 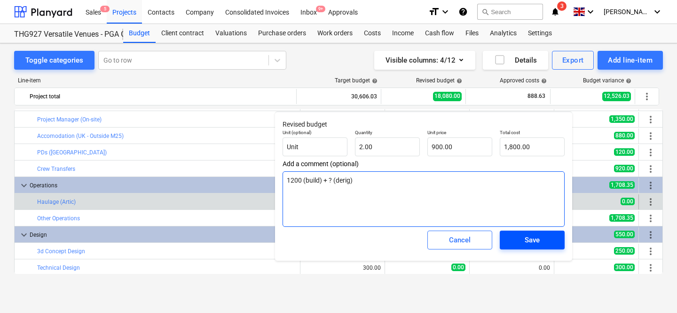 I want to click on button: Search, so click(x=510, y=12).